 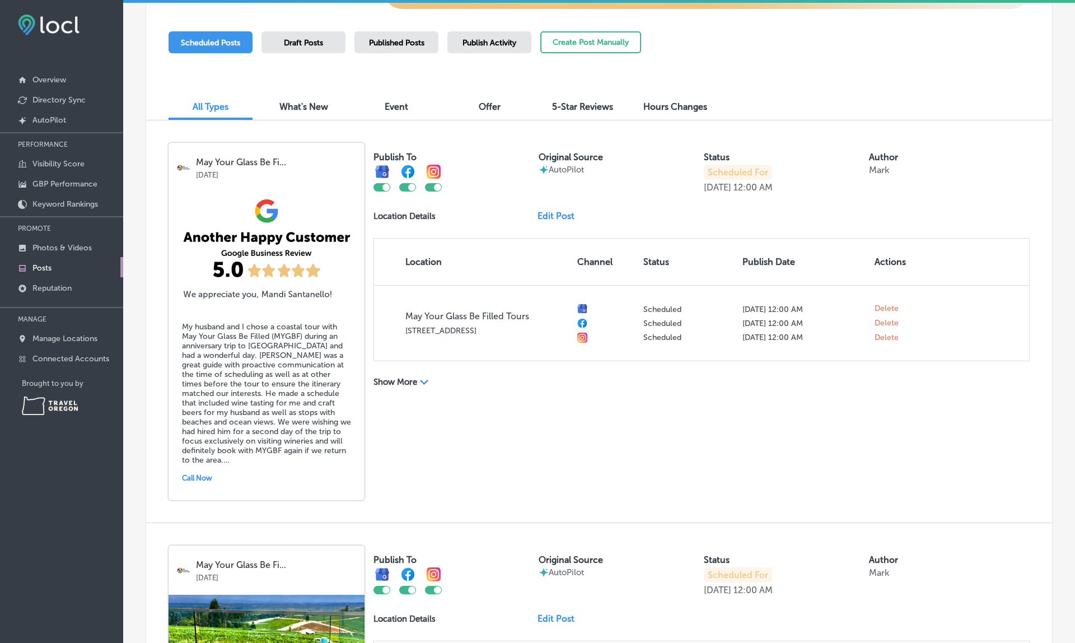 I want to click on p: Manage Locations, so click(x=65, y=338).